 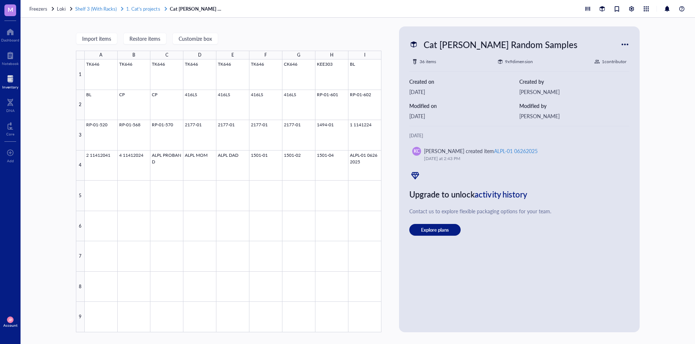 I want to click on a: Inventory, so click(x=10, y=81).